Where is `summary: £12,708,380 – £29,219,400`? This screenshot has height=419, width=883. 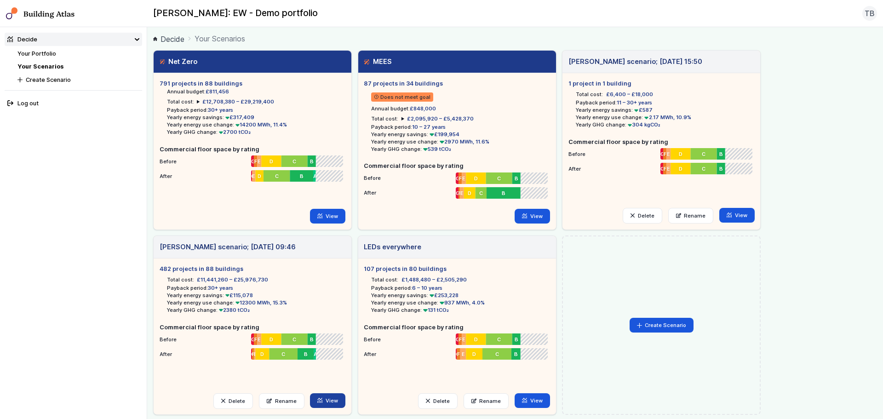 summary: £12,708,380 – £29,219,400 is located at coordinates (236, 102).